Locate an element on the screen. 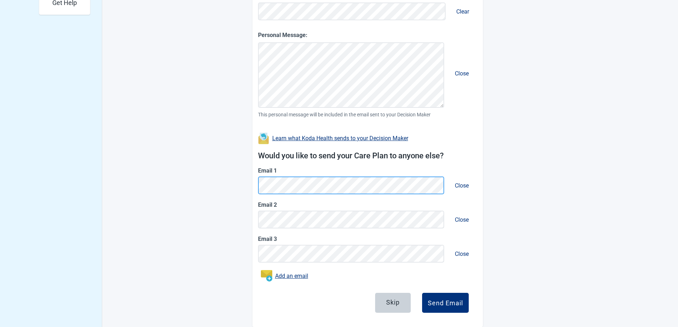 Image resolution: width=678 pixels, height=327 pixels. div: Send Email is located at coordinates (445, 303).